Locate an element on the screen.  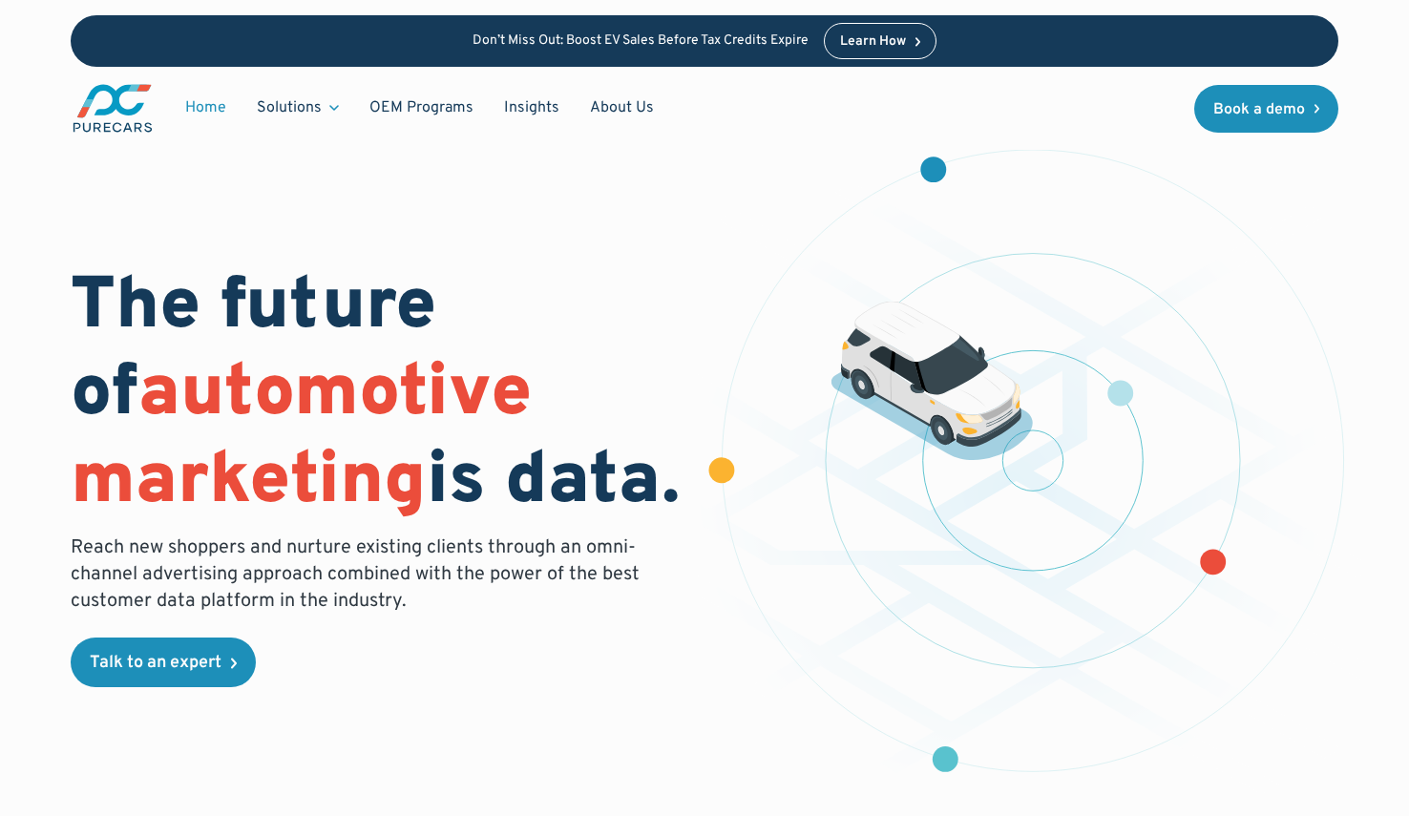
a: About Us is located at coordinates (621, 108).